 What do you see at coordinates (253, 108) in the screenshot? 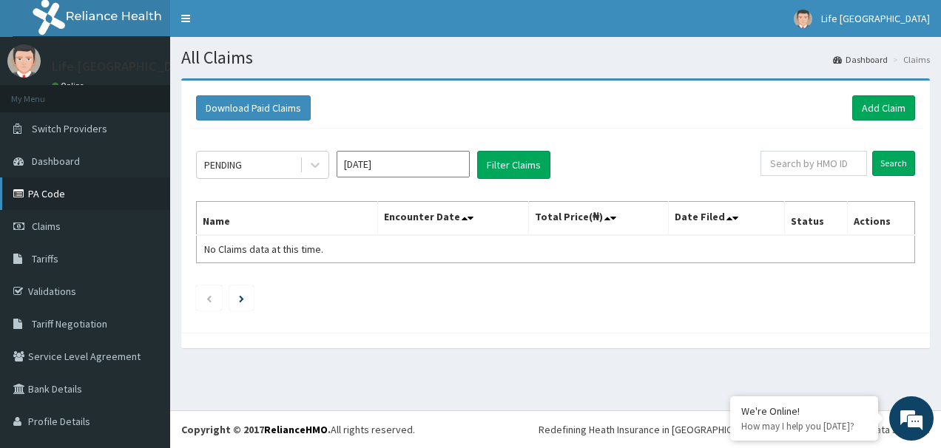
I see `button: Download Paid Claims` at bounding box center [253, 108].